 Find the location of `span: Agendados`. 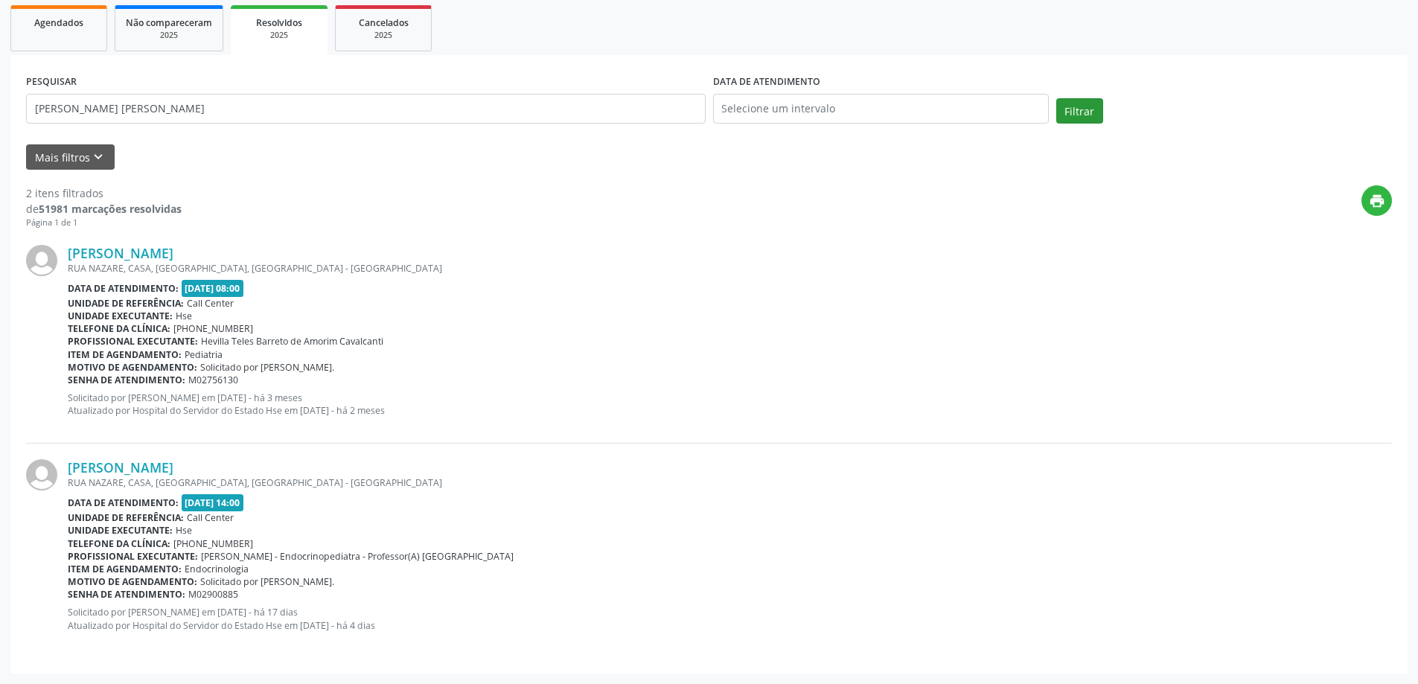

span: Agendados is located at coordinates (59, 22).